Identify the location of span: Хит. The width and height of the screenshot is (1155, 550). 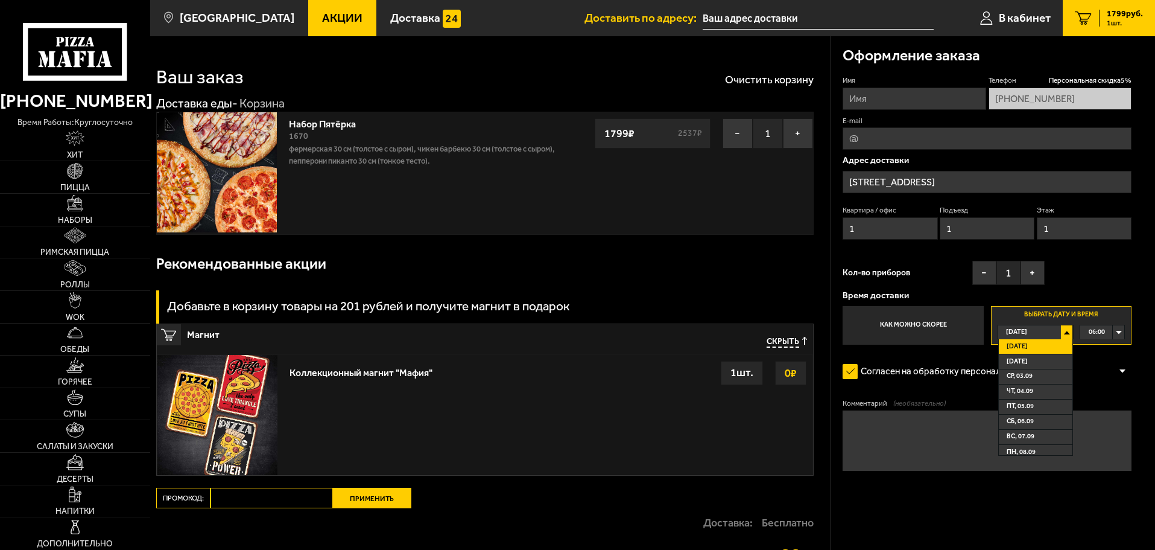
(75, 155).